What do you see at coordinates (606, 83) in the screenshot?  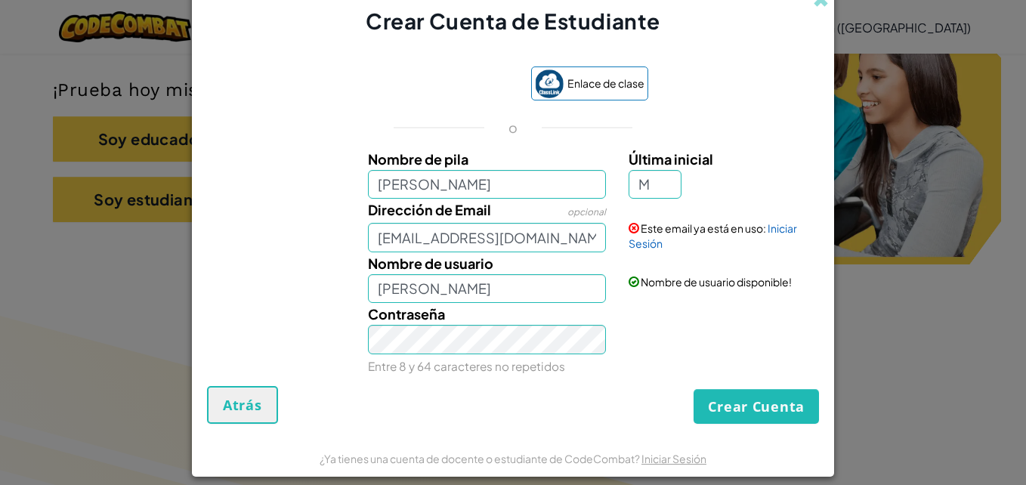 I see `span: Enlace de clase` at bounding box center [606, 83].